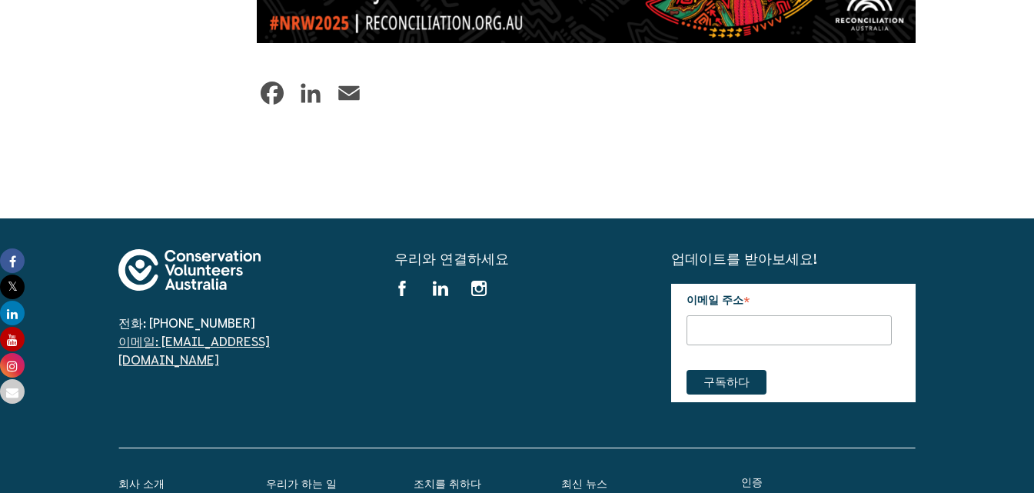  What do you see at coordinates (584, 484) in the screenshot?
I see `font: 최신 뉴스` at bounding box center [584, 484].